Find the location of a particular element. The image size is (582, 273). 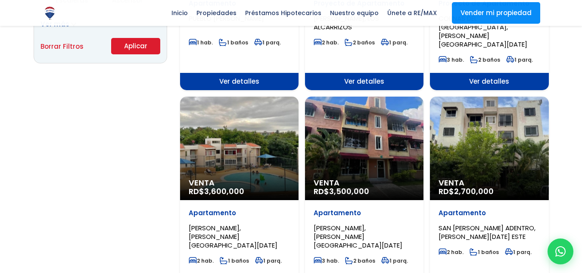

img: Logo de REMAX is located at coordinates (50, 13).